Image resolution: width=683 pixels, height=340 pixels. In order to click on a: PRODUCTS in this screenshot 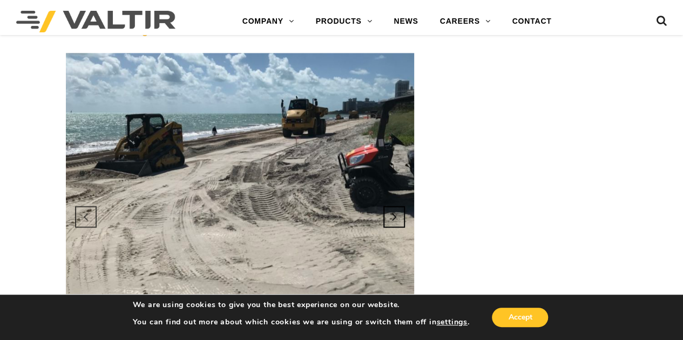, I will do `click(344, 22)`.